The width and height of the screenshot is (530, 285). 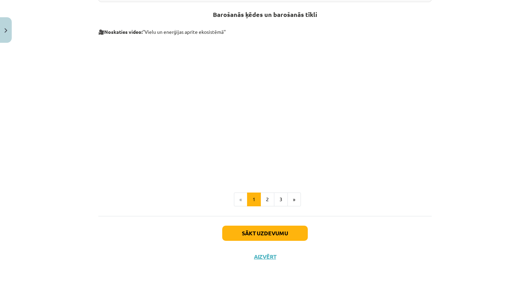 What do you see at coordinates (254, 199) in the screenshot?
I see `button: 1` at bounding box center [254, 199].